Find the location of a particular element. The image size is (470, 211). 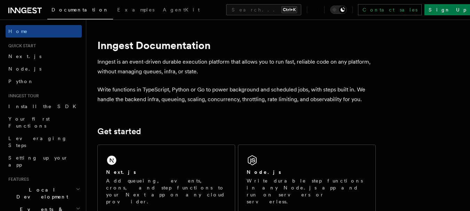

span: Examples is located at coordinates (136, 10).